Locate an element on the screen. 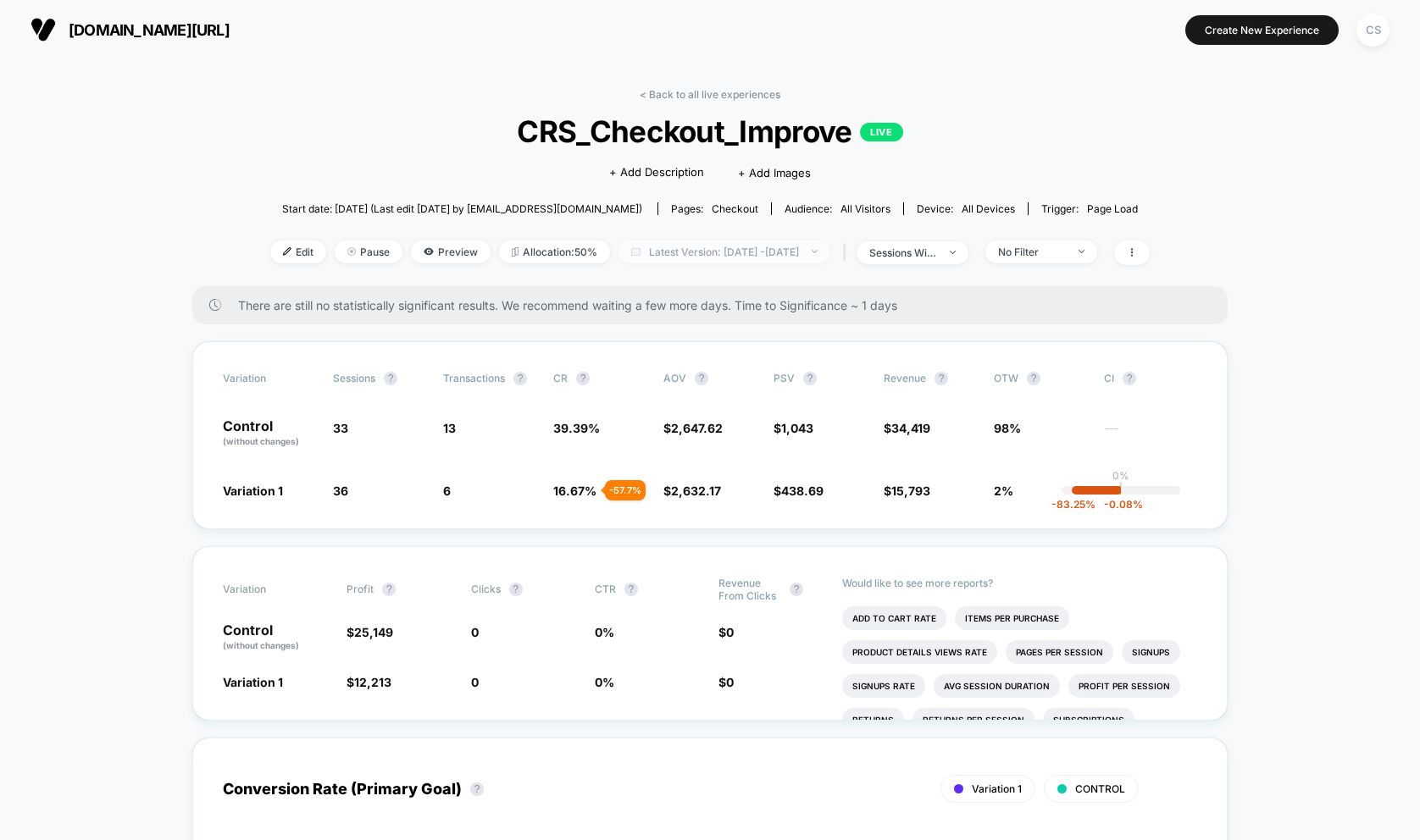  span: all devices is located at coordinates (988, 208).